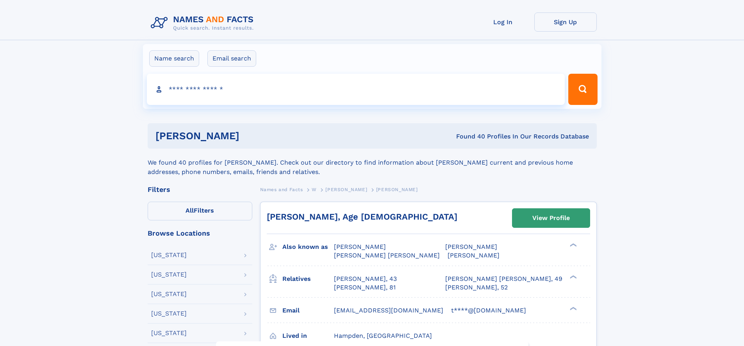 Image resolution: width=744 pixels, height=346 pixels. Describe the element at coordinates (468, 137) in the screenshot. I see `div: Found 40 Profiles In Our Records Database` at that location.